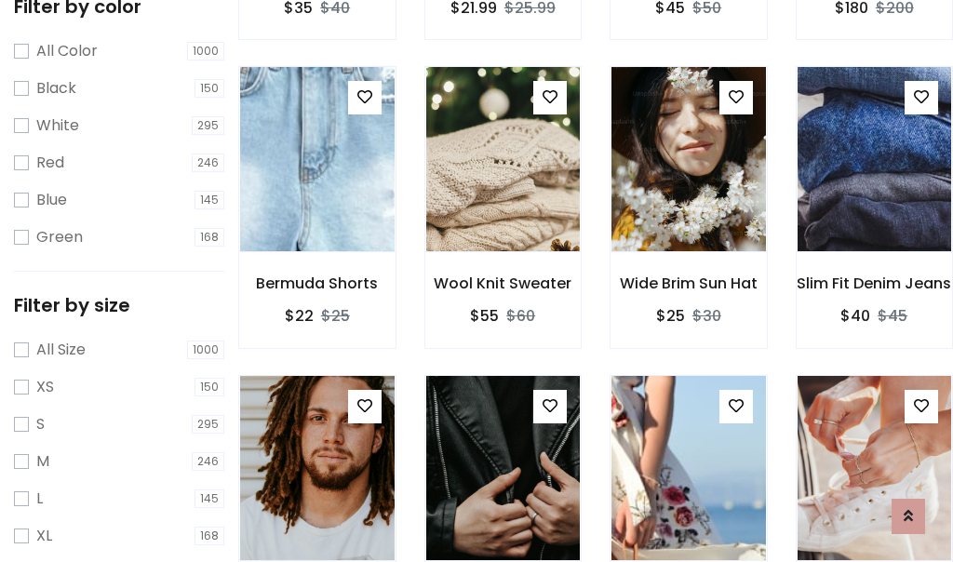 The width and height of the screenshot is (953, 562). Describe the element at coordinates (44, 536) in the screenshot. I see `label: XL` at that location.